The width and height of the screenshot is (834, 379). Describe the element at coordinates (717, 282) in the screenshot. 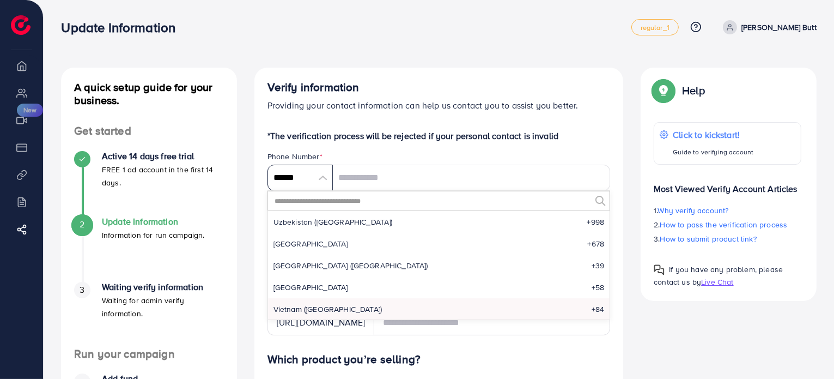

I see `span: Live Chat` at that location.